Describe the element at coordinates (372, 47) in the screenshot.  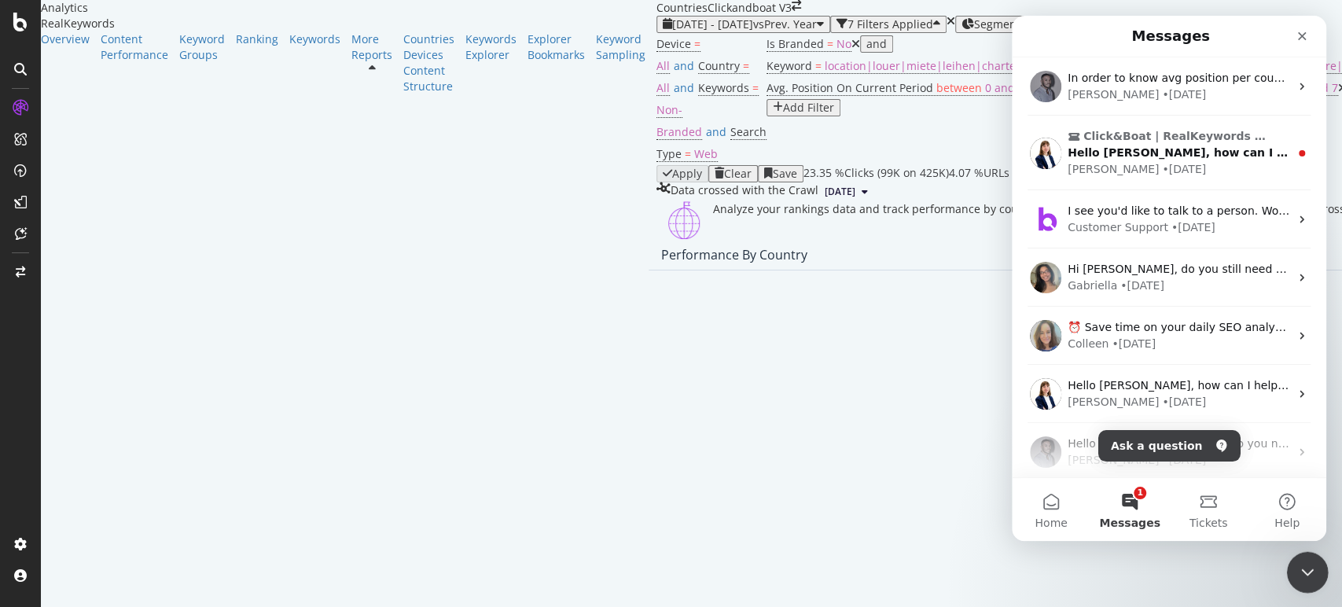
I see `a: More Reports` at that location.